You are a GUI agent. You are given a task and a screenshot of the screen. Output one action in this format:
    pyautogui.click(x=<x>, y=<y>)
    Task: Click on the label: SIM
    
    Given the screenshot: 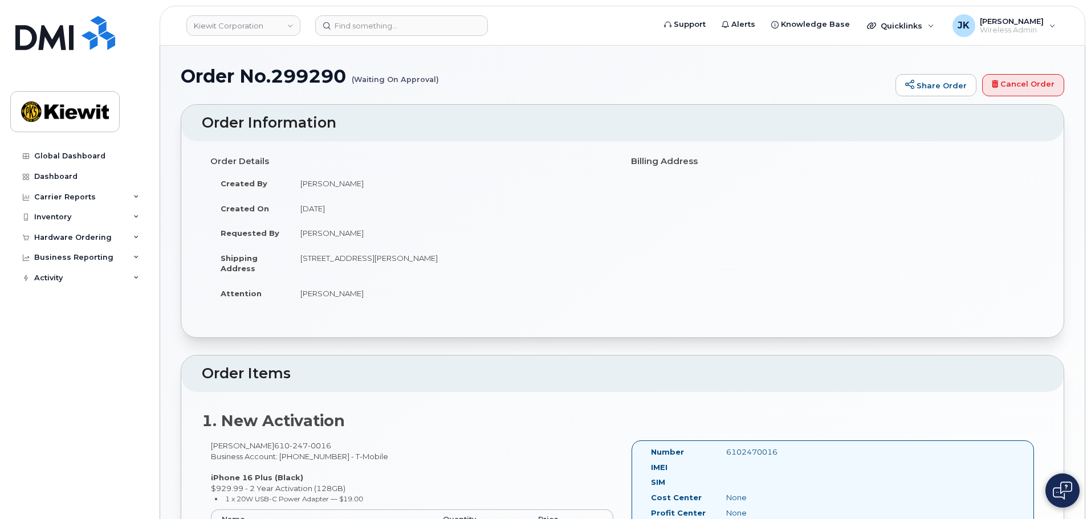 What is the action you would take?
    pyautogui.click(x=658, y=482)
    